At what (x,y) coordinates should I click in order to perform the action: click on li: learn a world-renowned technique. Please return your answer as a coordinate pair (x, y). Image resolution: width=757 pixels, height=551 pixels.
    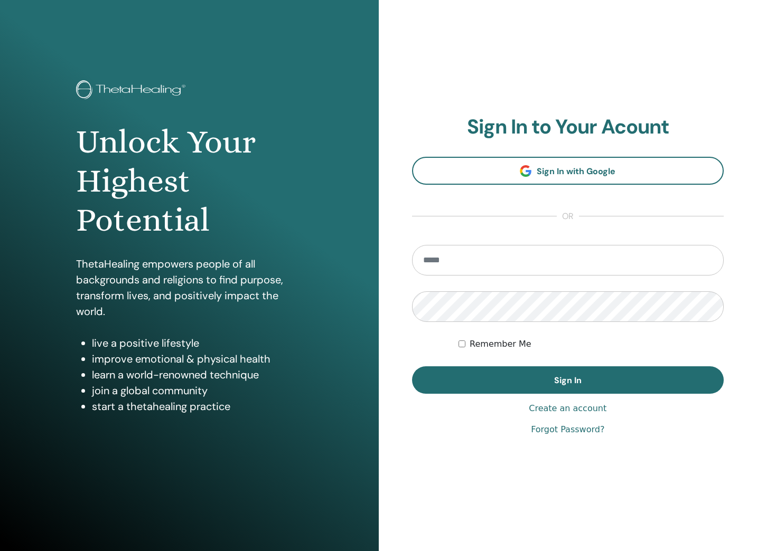
    Looking at the image, I should click on (197, 375).